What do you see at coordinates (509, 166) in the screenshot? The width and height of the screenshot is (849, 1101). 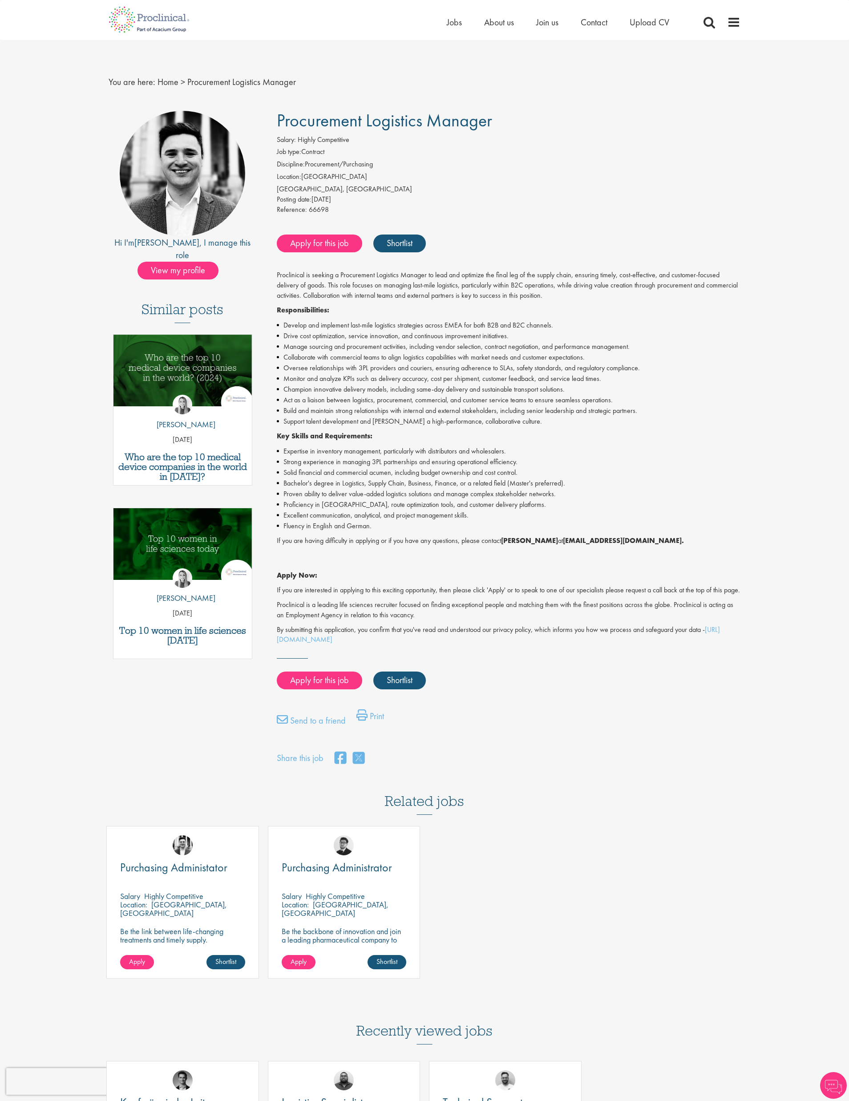 I see `li: Procurement/Purchasing` at bounding box center [509, 166].